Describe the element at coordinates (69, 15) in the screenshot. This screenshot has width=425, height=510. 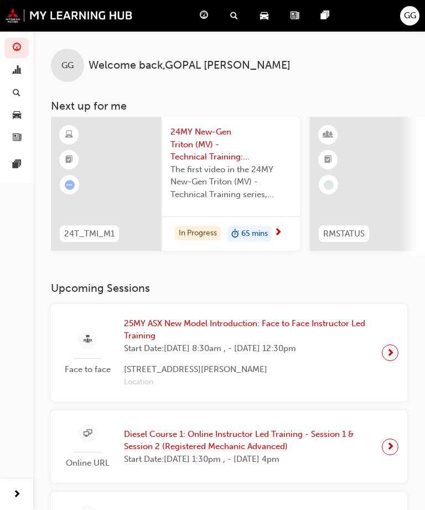
I see `img: mmal` at that location.